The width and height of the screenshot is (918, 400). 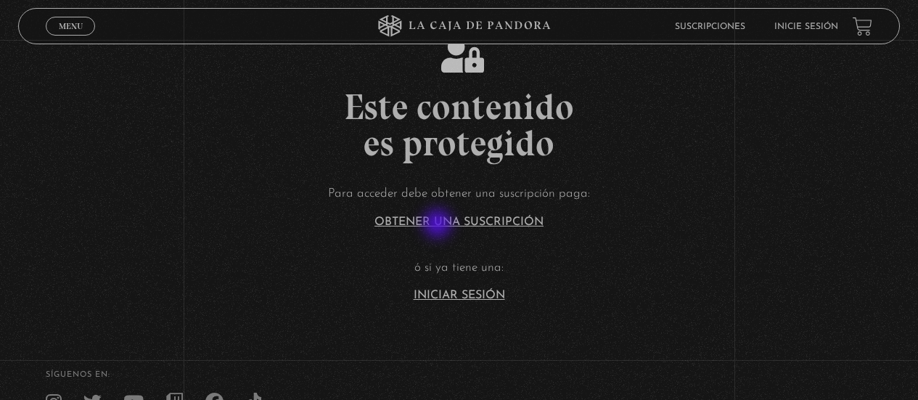 What do you see at coordinates (862, 26) in the screenshot?
I see `a: View your shopping cart` at bounding box center [862, 26].